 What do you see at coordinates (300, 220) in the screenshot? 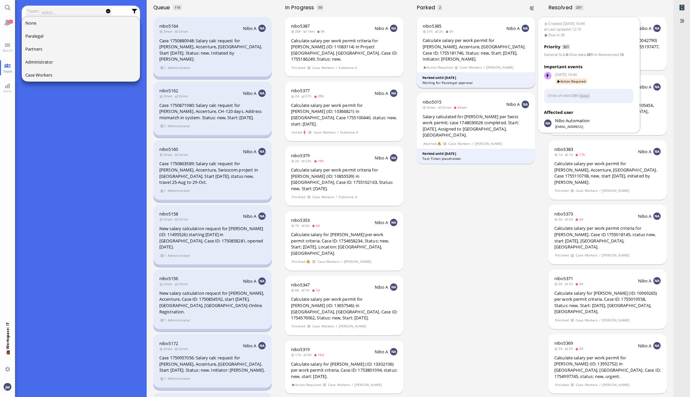
I see `a: nibo5353` at bounding box center [300, 220].